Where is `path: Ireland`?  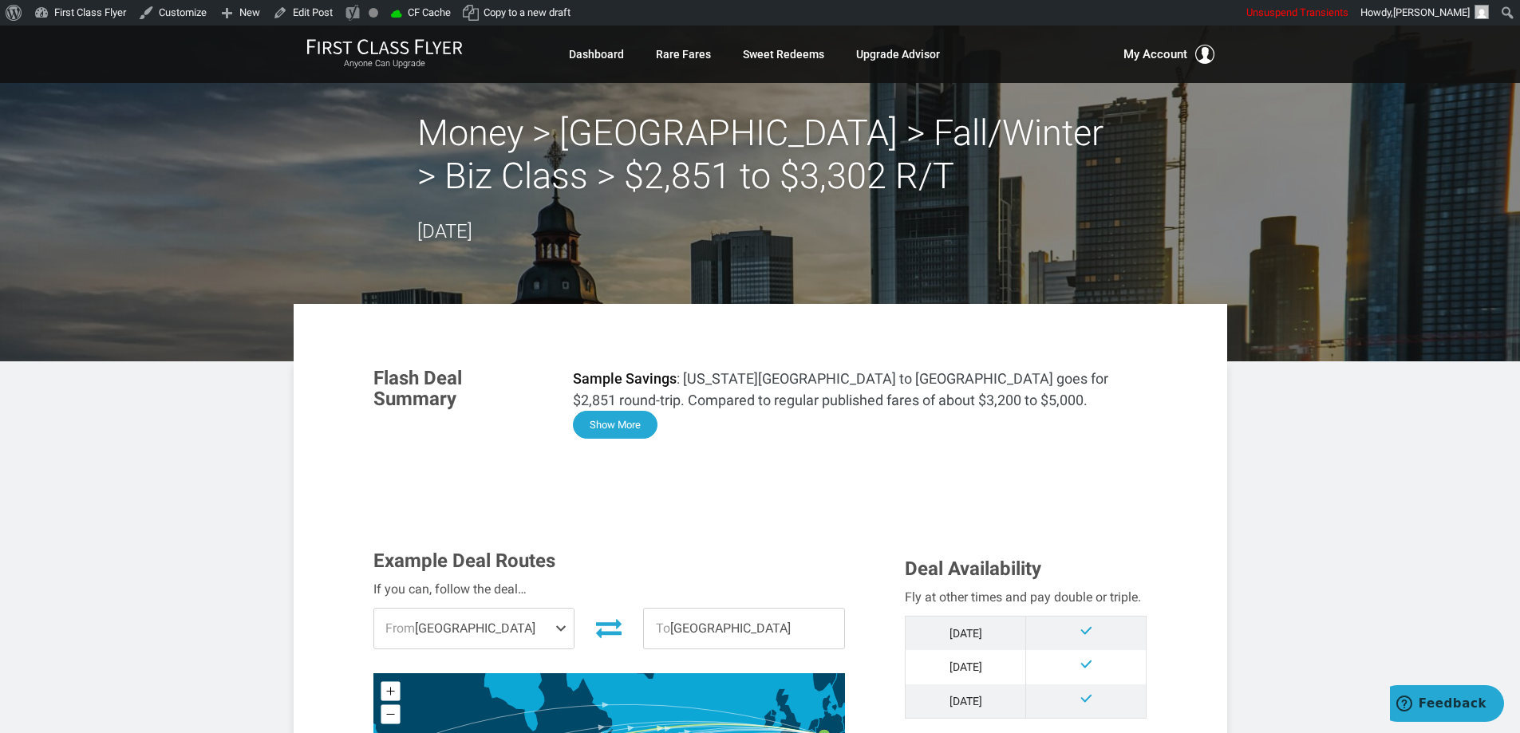
path: Ireland is located at coordinates (769, 719).